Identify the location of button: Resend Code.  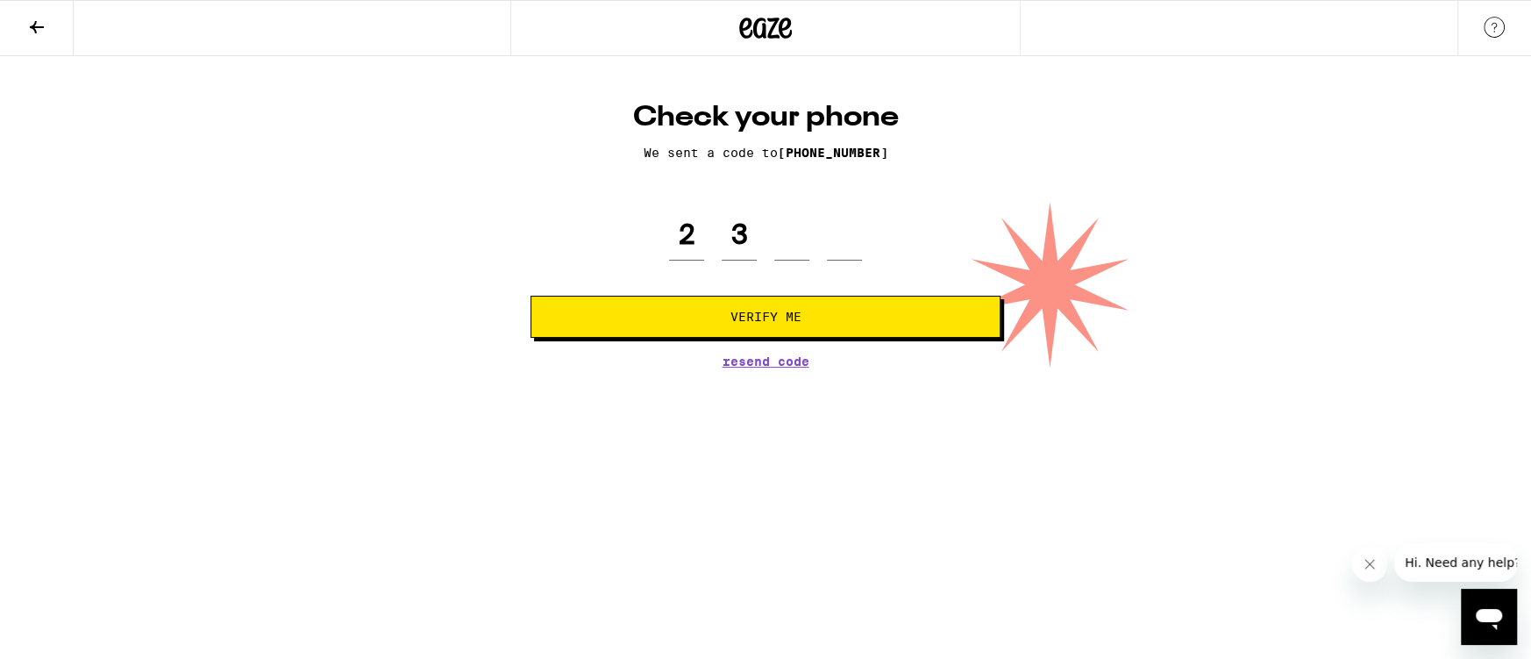
(766, 361).